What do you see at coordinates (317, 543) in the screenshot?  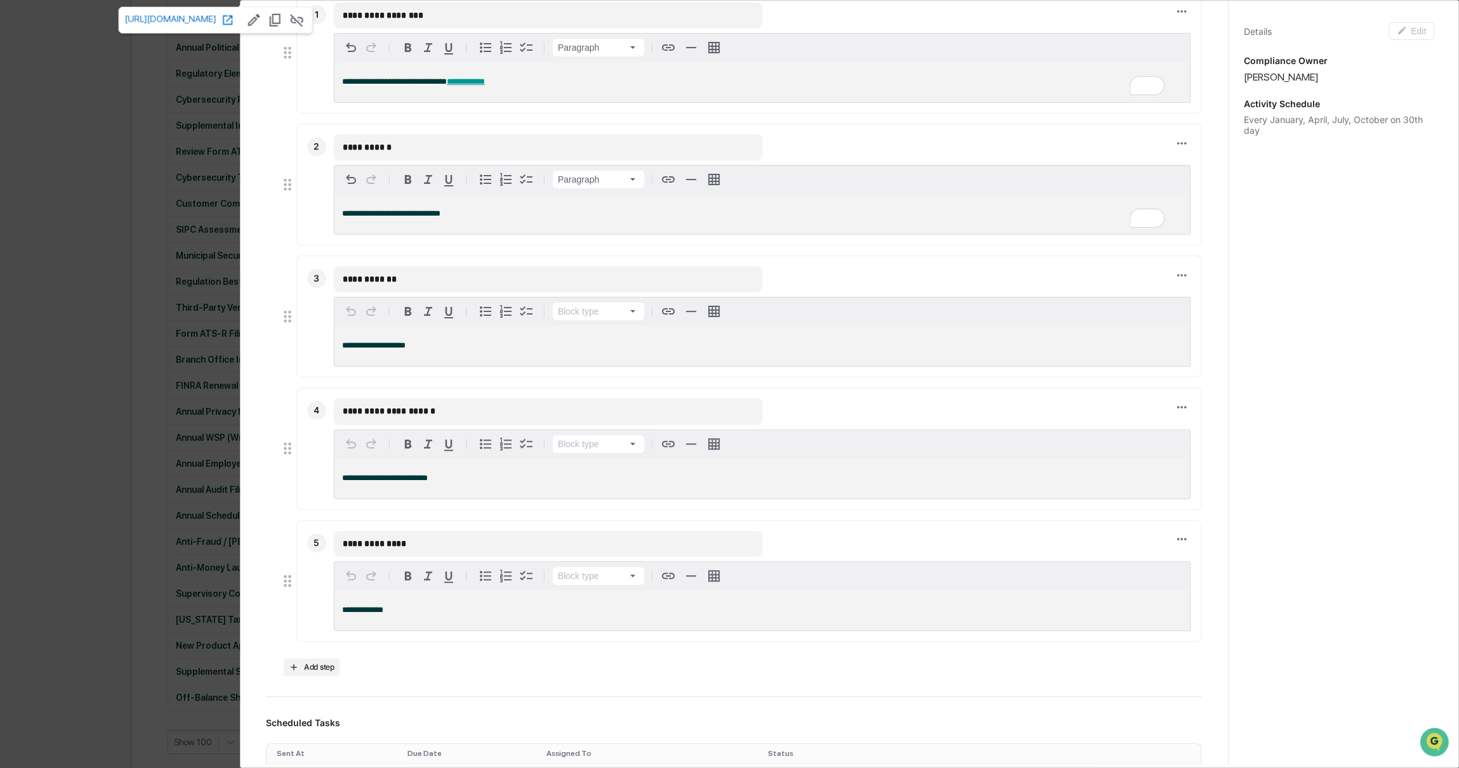 I see `div: 5` at bounding box center [317, 543].